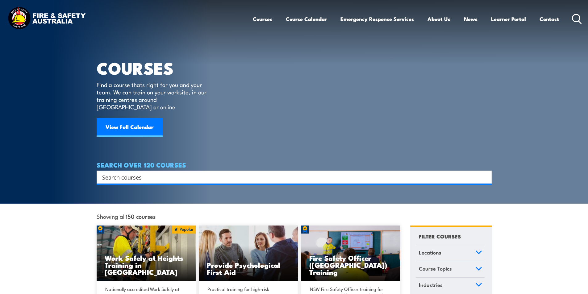  Describe the element at coordinates (249, 254) in the screenshot. I see `img: Mental Health First Aid Training Course from Fire & Safety Australia` at that location.